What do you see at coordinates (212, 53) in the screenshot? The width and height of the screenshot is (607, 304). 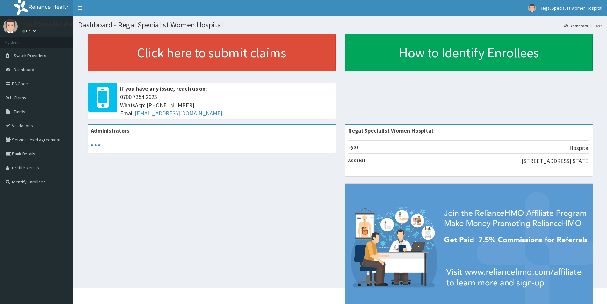 I see `a: Click here to submit claims` at bounding box center [212, 53].